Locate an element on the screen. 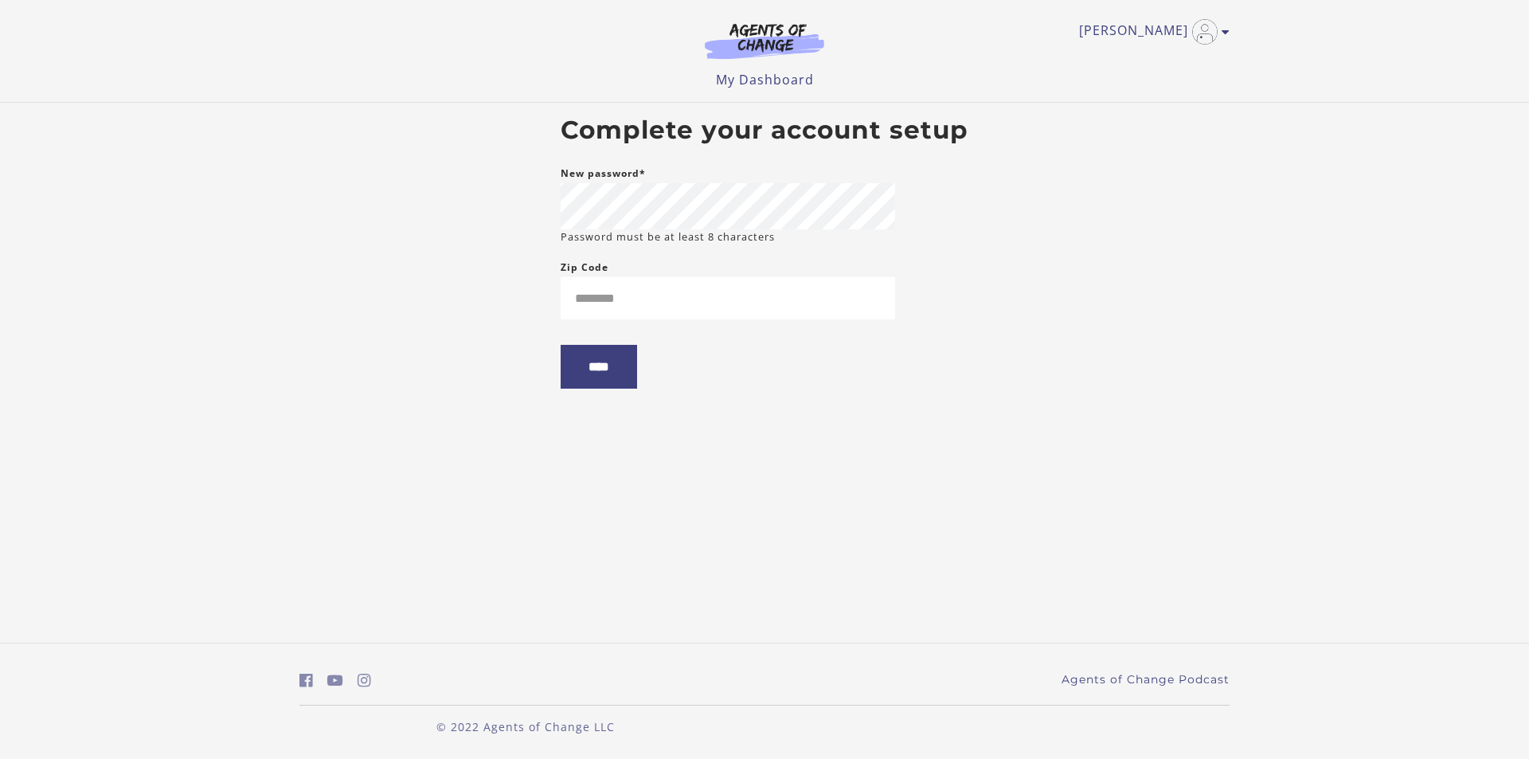 Image resolution: width=1529 pixels, height=759 pixels. a: Toggle menu is located at coordinates (1150, 32).